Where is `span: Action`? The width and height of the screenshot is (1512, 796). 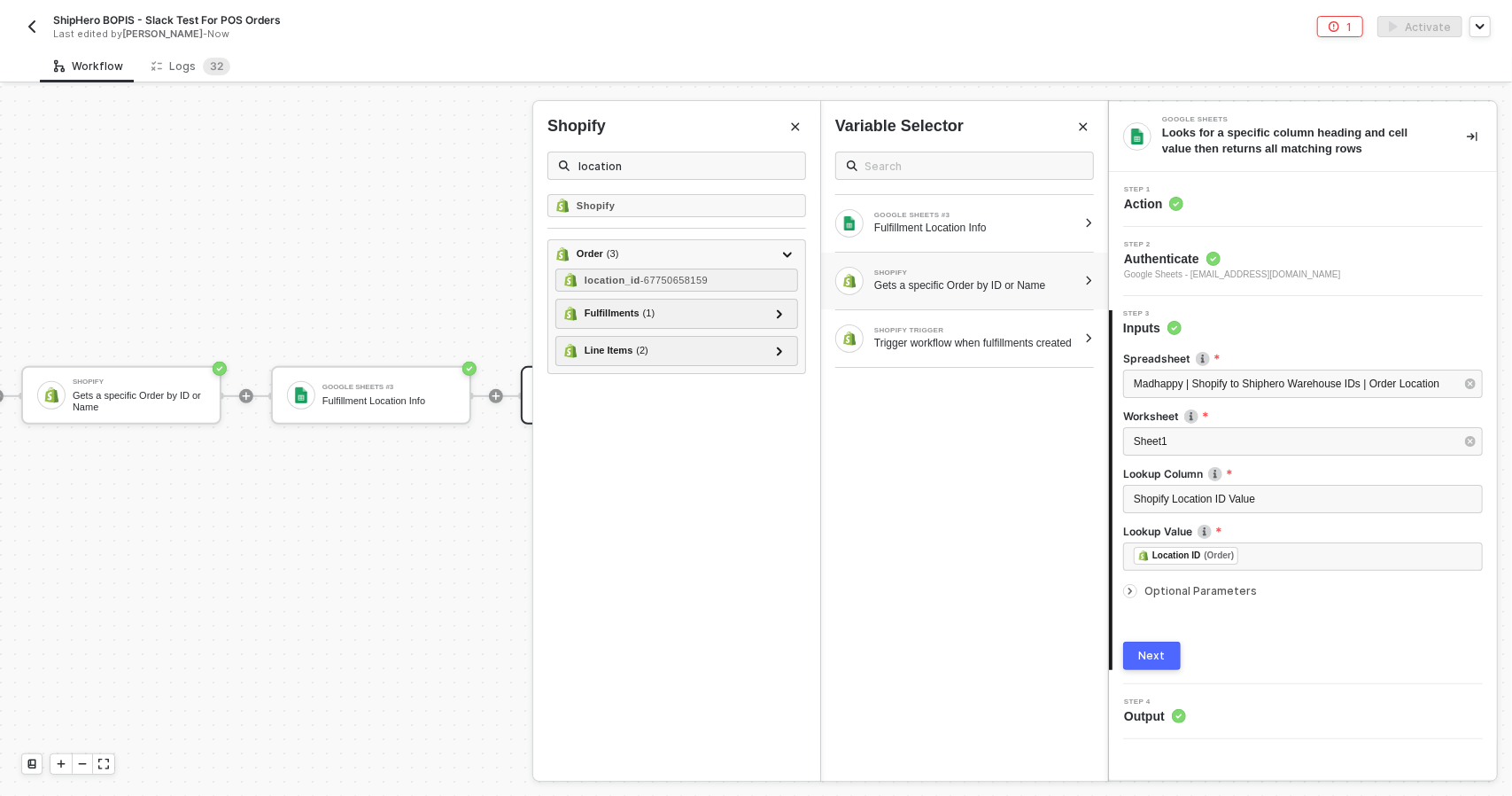 span: Action is located at coordinates (1153, 203).